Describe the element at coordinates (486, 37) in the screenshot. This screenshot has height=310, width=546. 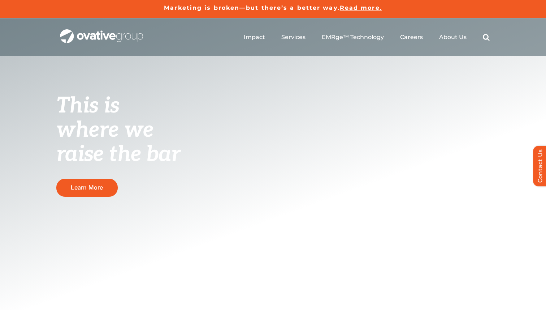
I see `a: Search` at that location.